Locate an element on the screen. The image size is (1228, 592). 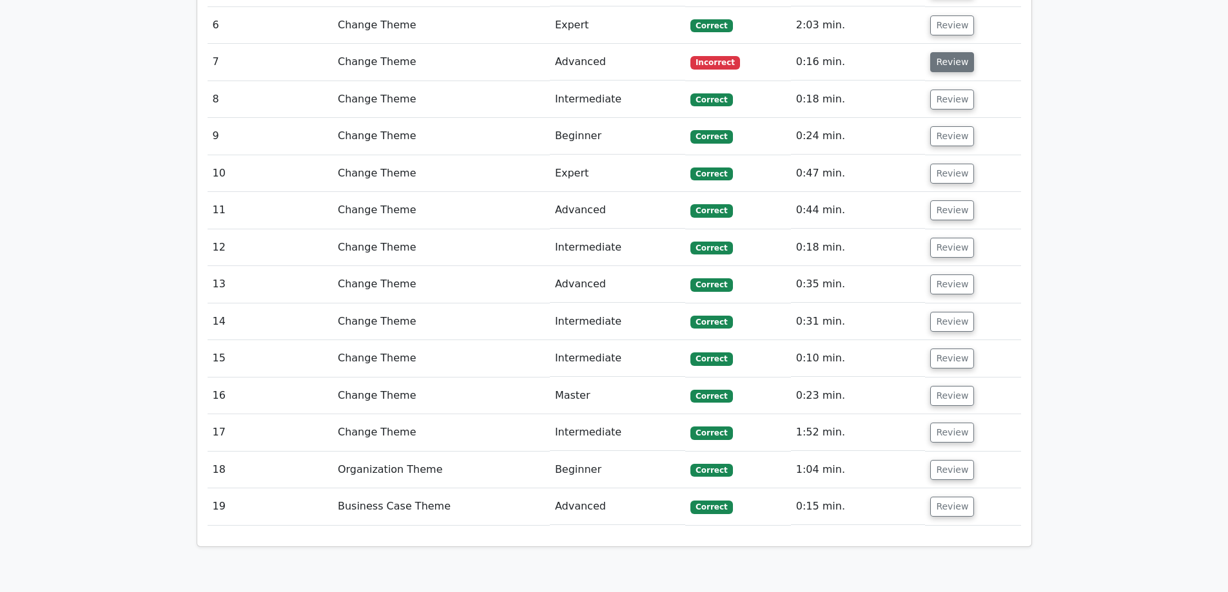
td: 10 is located at coordinates (270, 173).